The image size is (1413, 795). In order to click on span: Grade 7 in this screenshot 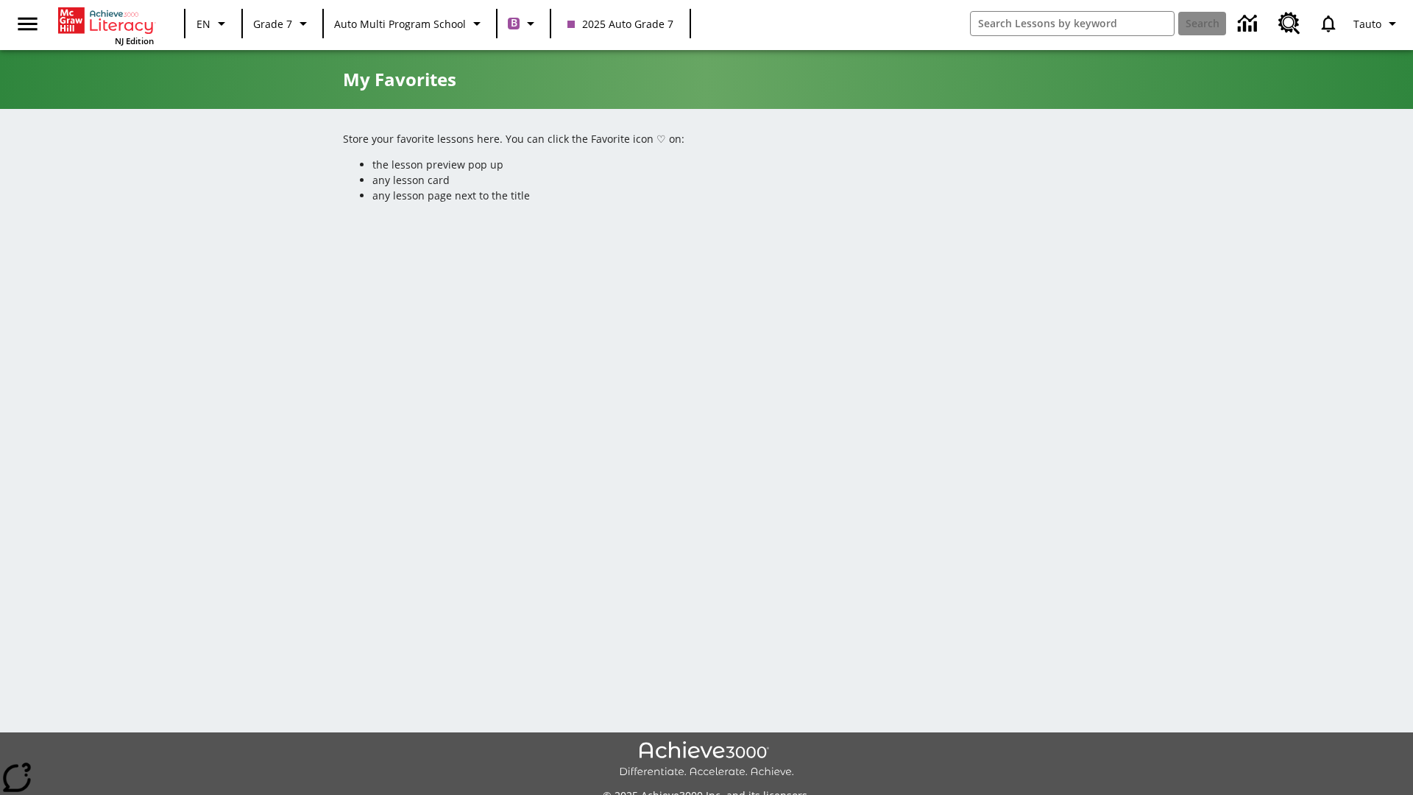, I will do `click(272, 24)`.